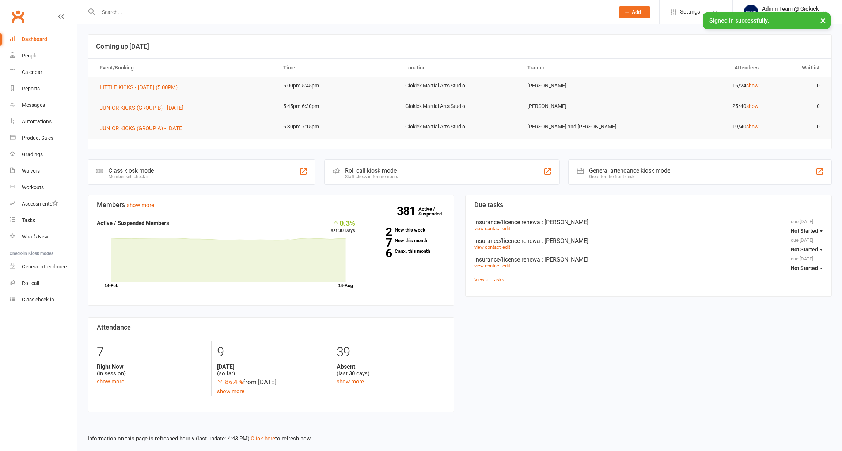 The image size is (842, 451). I want to click on td: 25/40, so click(704, 106).